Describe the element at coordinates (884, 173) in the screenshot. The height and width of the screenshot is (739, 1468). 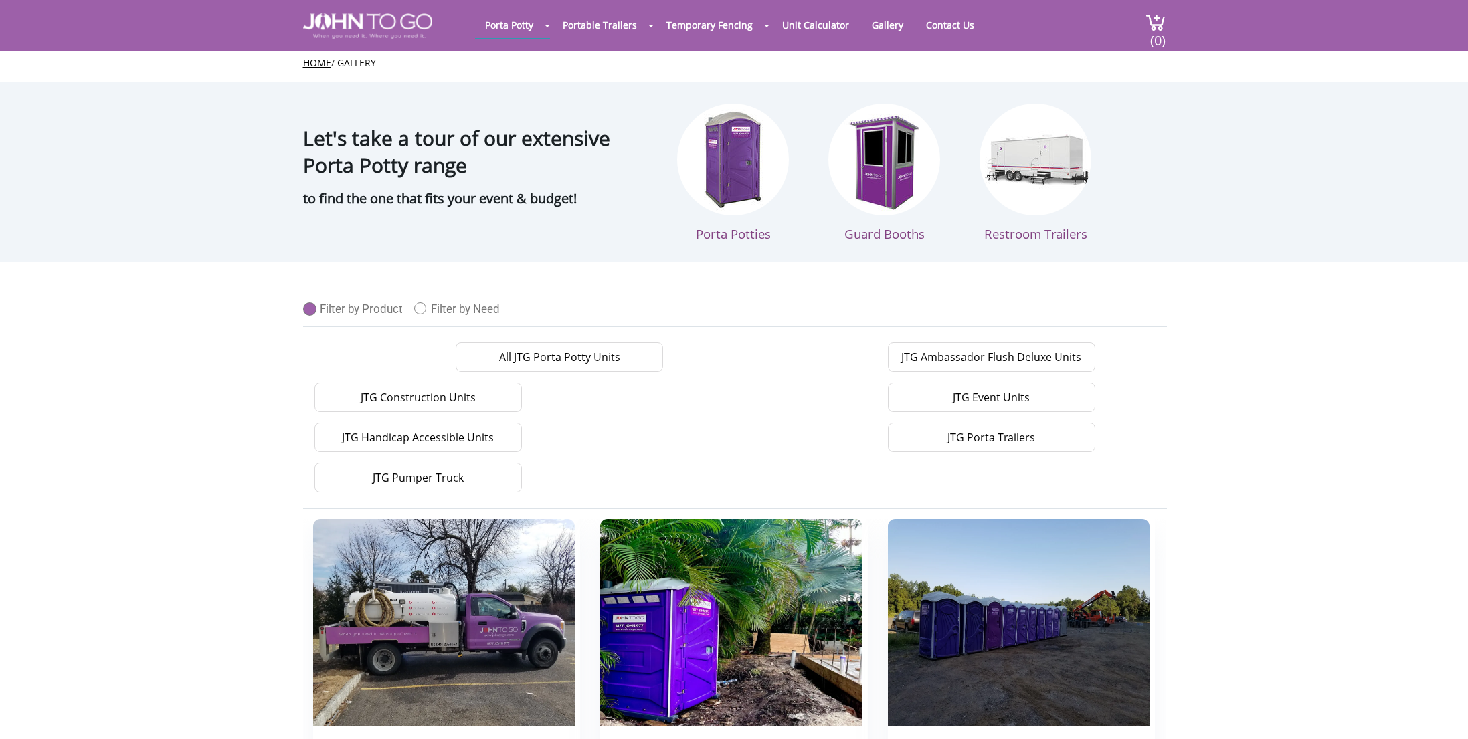
I see `a: Guard Booths` at that location.